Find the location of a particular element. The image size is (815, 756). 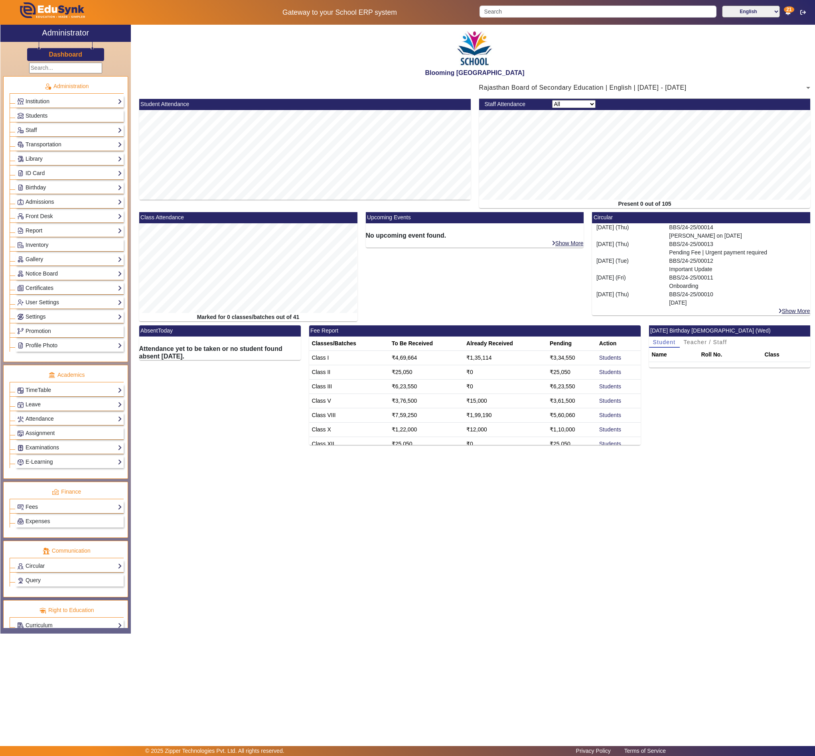

div: BBS/24-25/00013 is located at coordinates (738, 249).